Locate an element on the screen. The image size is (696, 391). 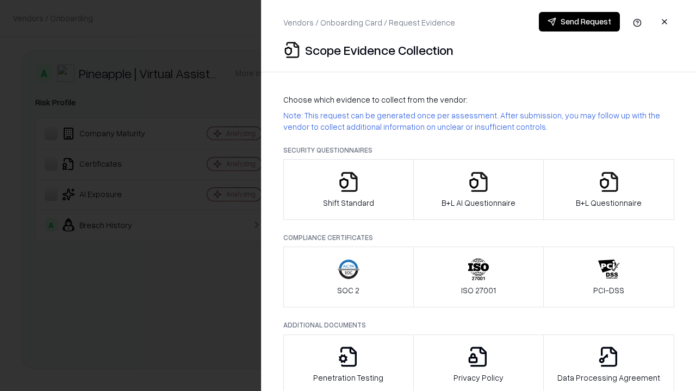
p: PCI-DSS is located at coordinates (608, 290).